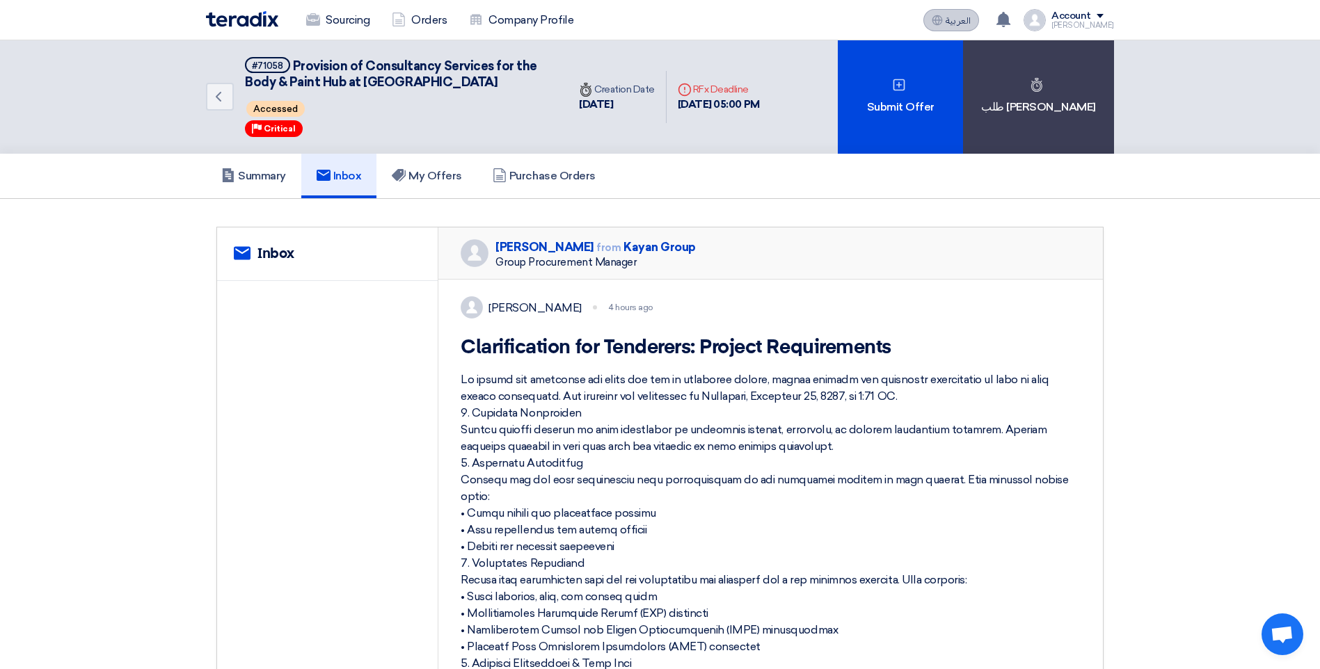  What do you see at coordinates (1282, 635) in the screenshot?
I see `div: Open chat` at bounding box center [1282, 635].